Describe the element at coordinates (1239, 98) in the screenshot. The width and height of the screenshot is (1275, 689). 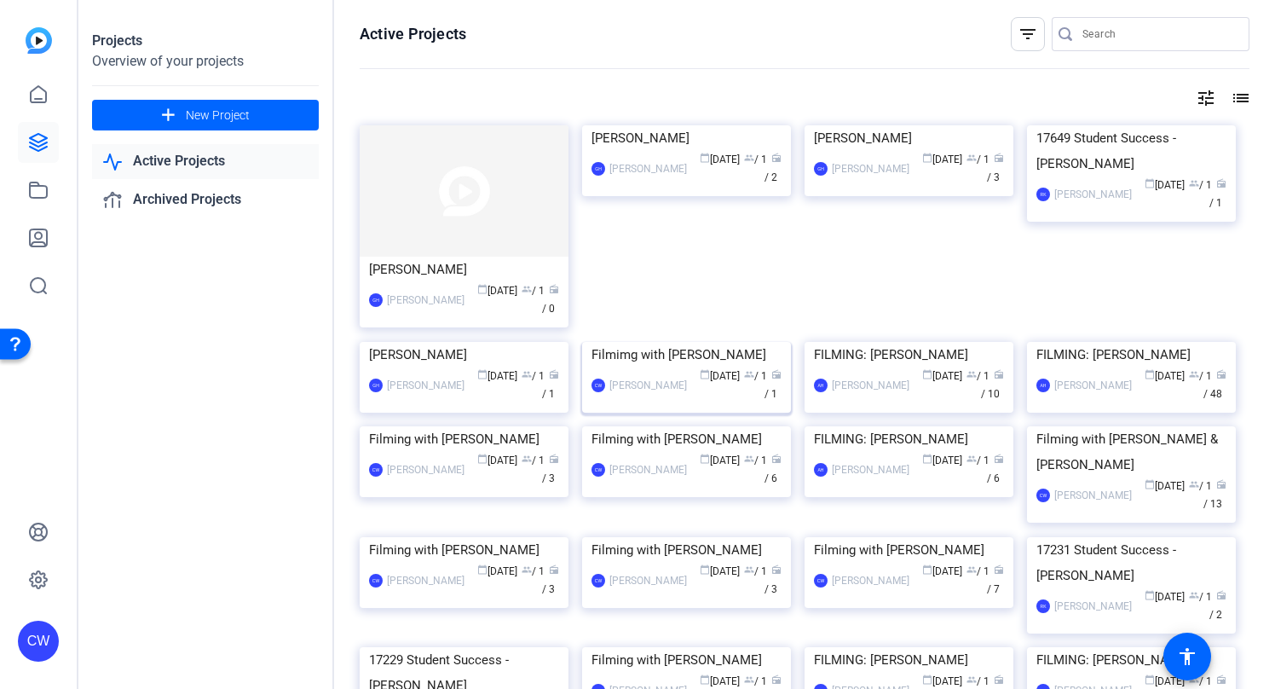
I see `mat-icon: list` at that location.